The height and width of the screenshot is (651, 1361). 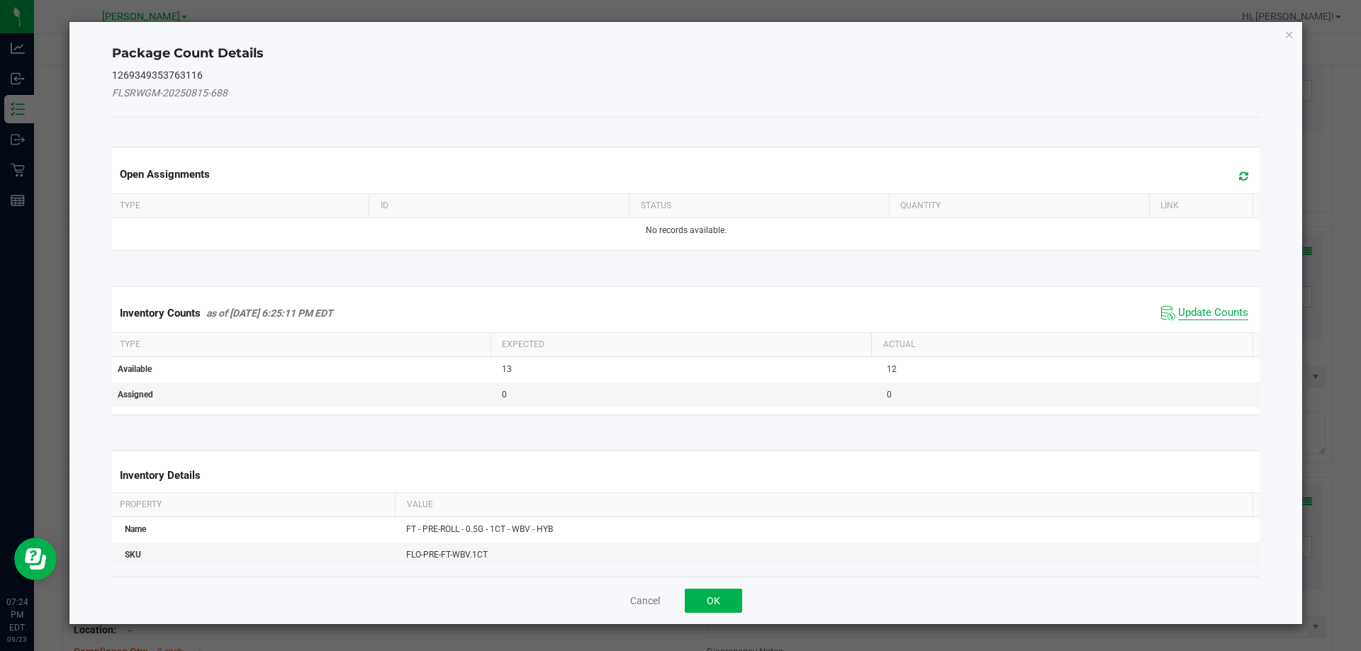 I want to click on span: Value, so click(x=420, y=505).